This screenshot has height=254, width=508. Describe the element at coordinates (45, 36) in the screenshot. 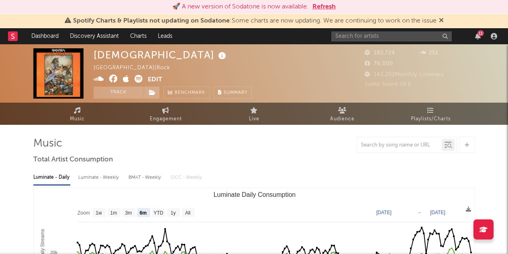

I see `a: Dashboard` at that location.